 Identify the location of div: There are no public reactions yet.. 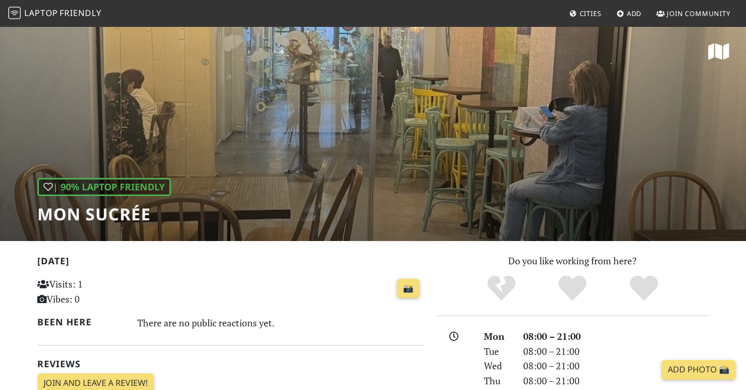
(281, 323).